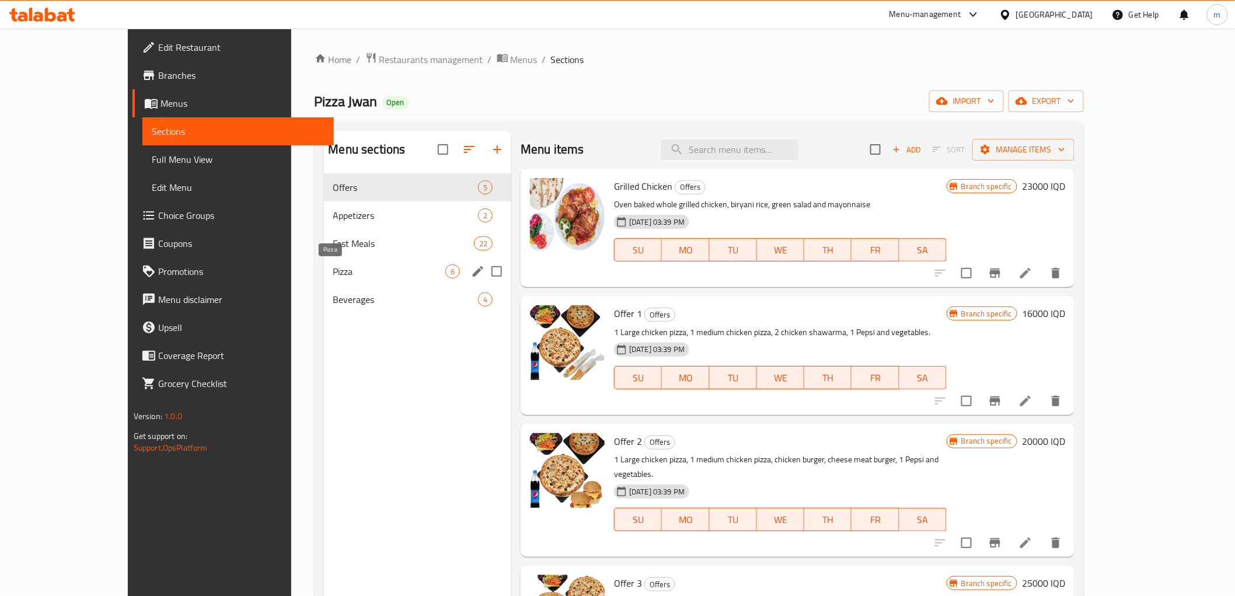  What do you see at coordinates (238, 187) in the screenshot?
I see `span: Edit Menu` at bounding box center [238, 187].